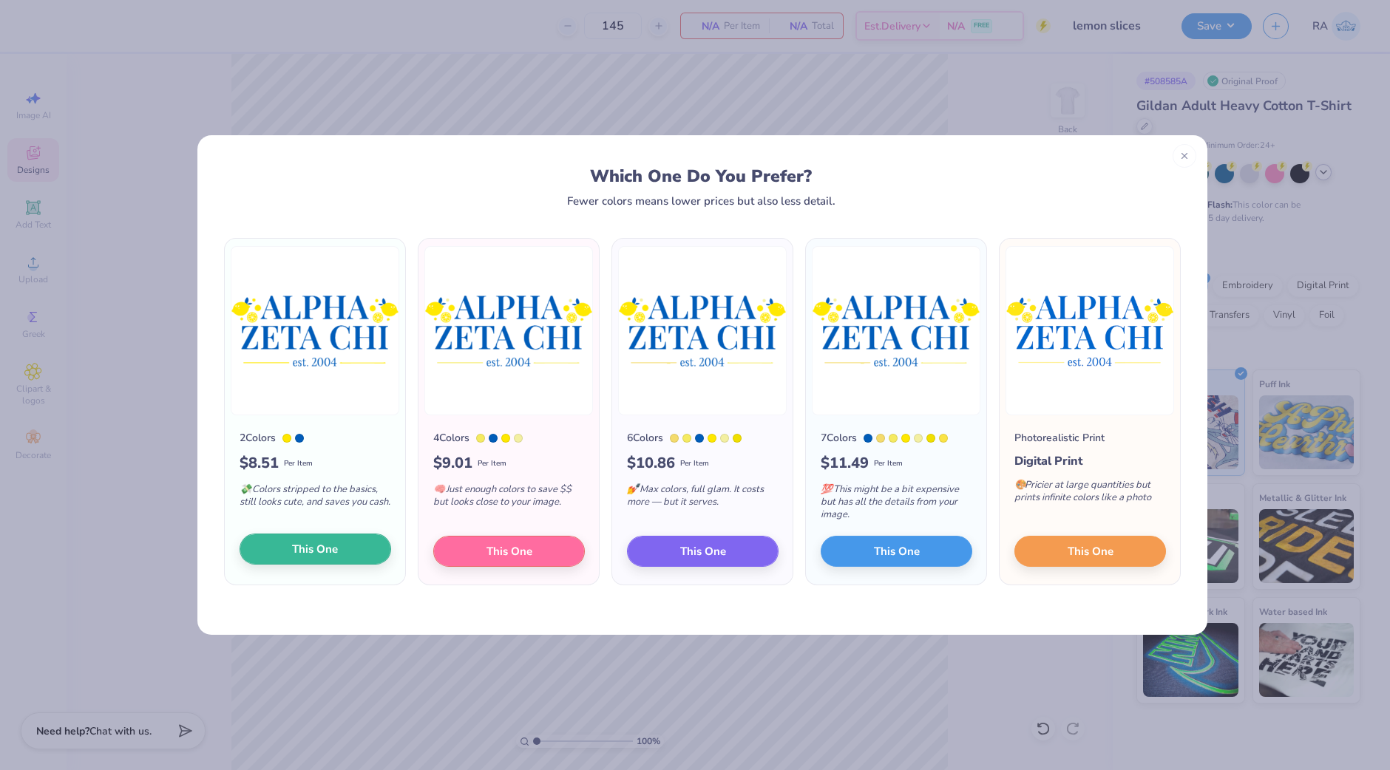  What do you see at coordinates (1090, 330) in the screenshot?
I see `img: Photorealistic preview` at bounding box center [1090, 330].